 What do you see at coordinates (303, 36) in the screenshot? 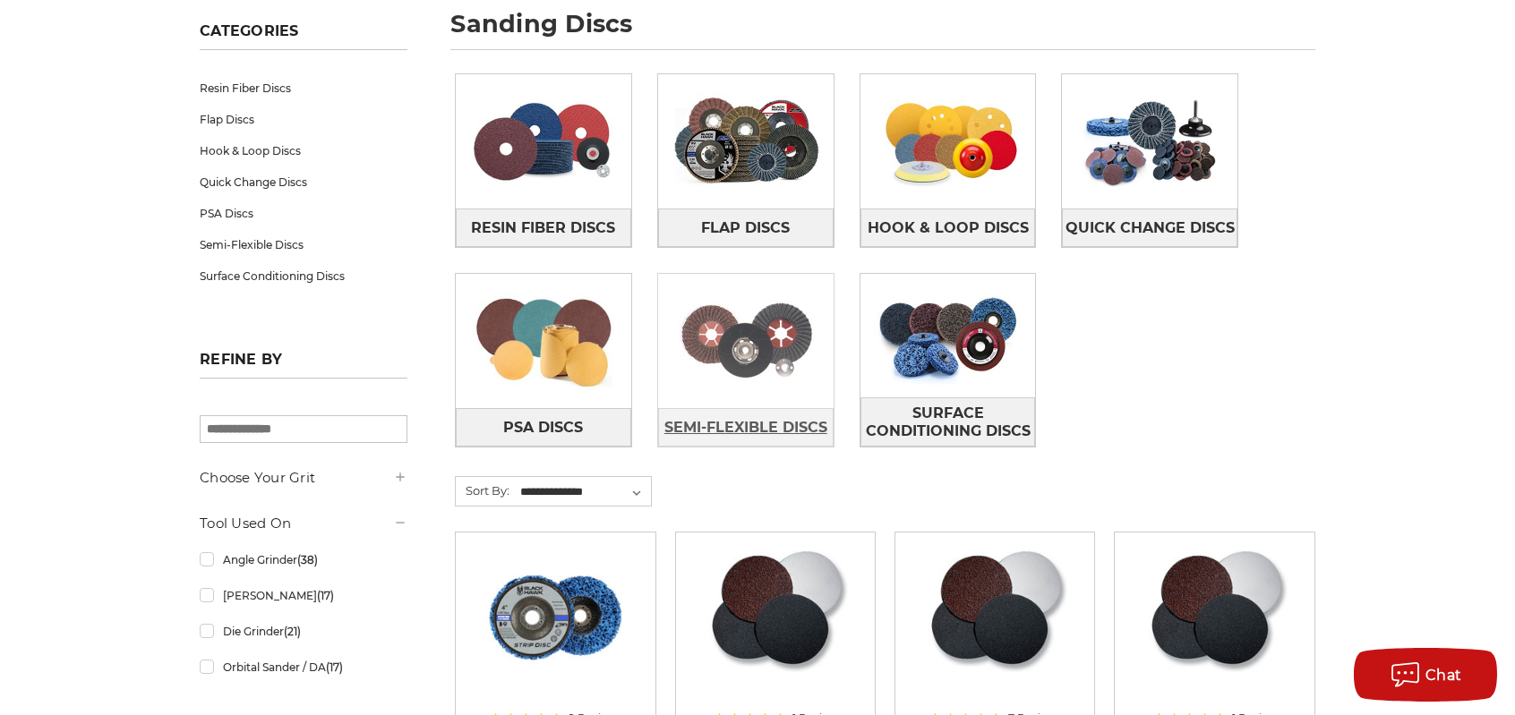
I see `h5: Categories` at bounding box center [303, 36].